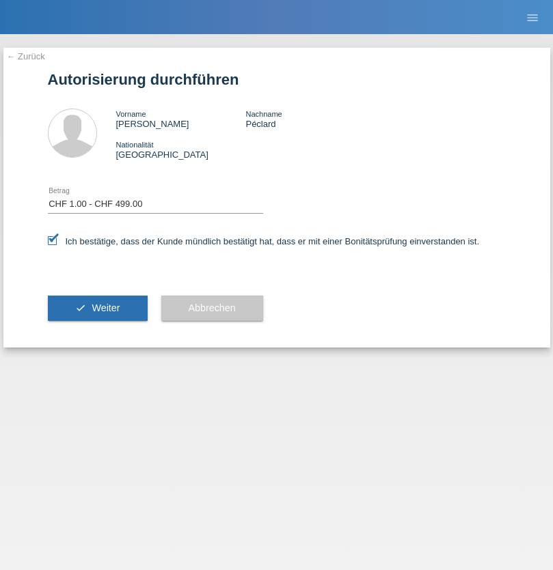 Image resolution: width=553 pixels, height=570 pixels. I want to click on a: menu, so click(532, 17).